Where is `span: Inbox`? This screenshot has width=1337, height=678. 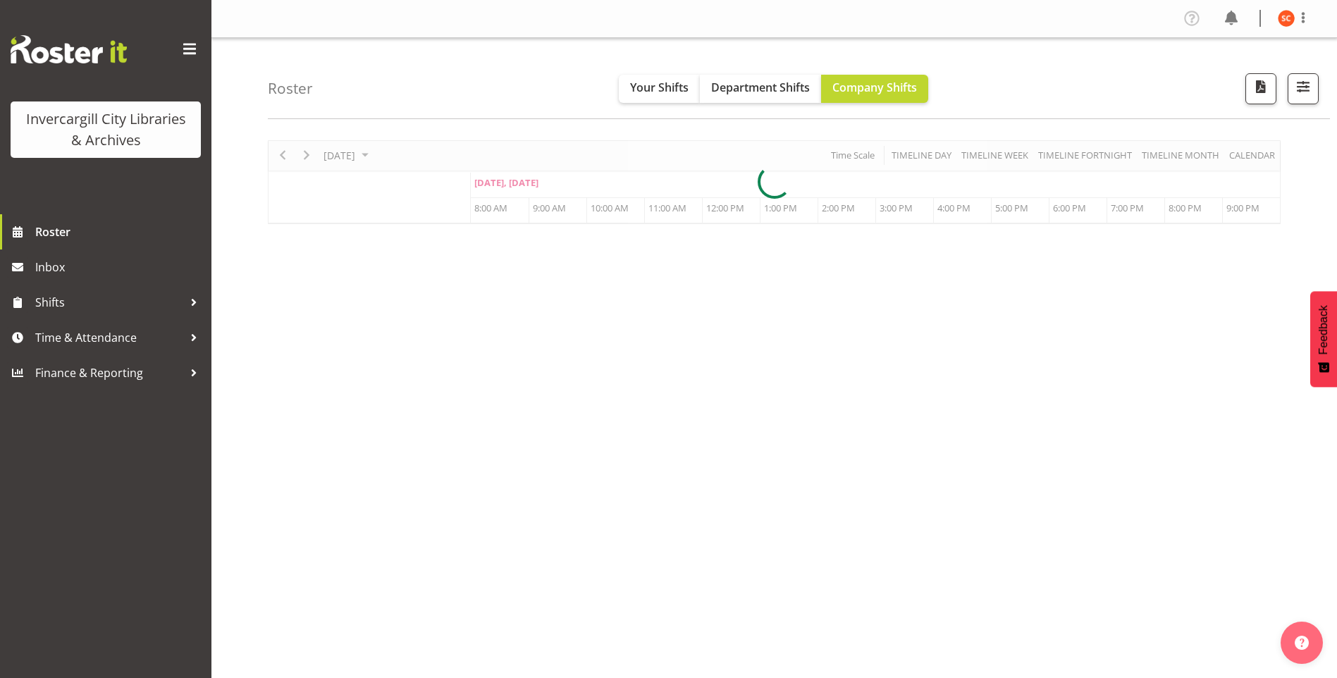 span: Inbox is located at coordinates (120, 267).